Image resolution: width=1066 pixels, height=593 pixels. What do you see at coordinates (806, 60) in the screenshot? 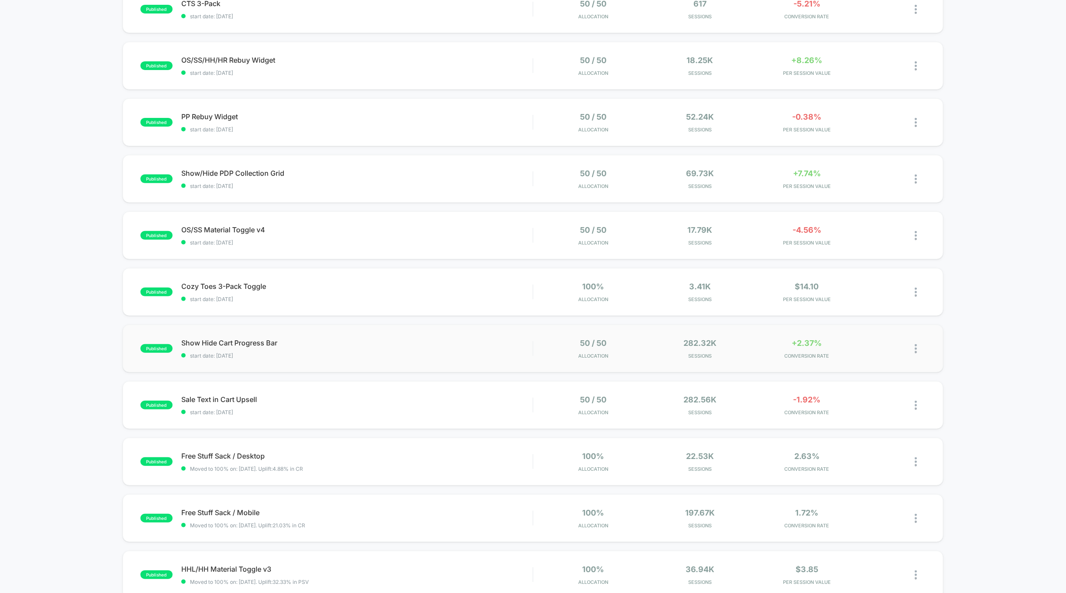
I see `span: +8.26%` at bounding box center [806, 60].